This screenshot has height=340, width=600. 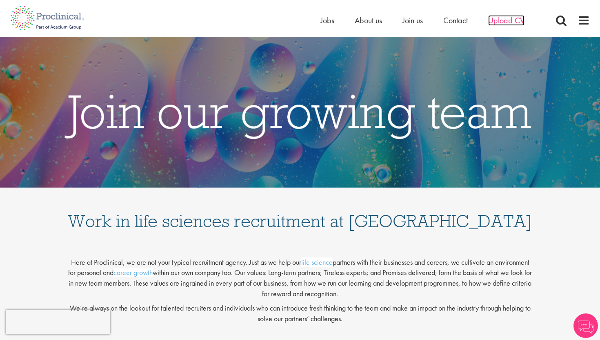 I want to click on p: We’re always on the lookout for talented recruiters and individuals who can introduce fresh think..., so click(x=300, y=313).